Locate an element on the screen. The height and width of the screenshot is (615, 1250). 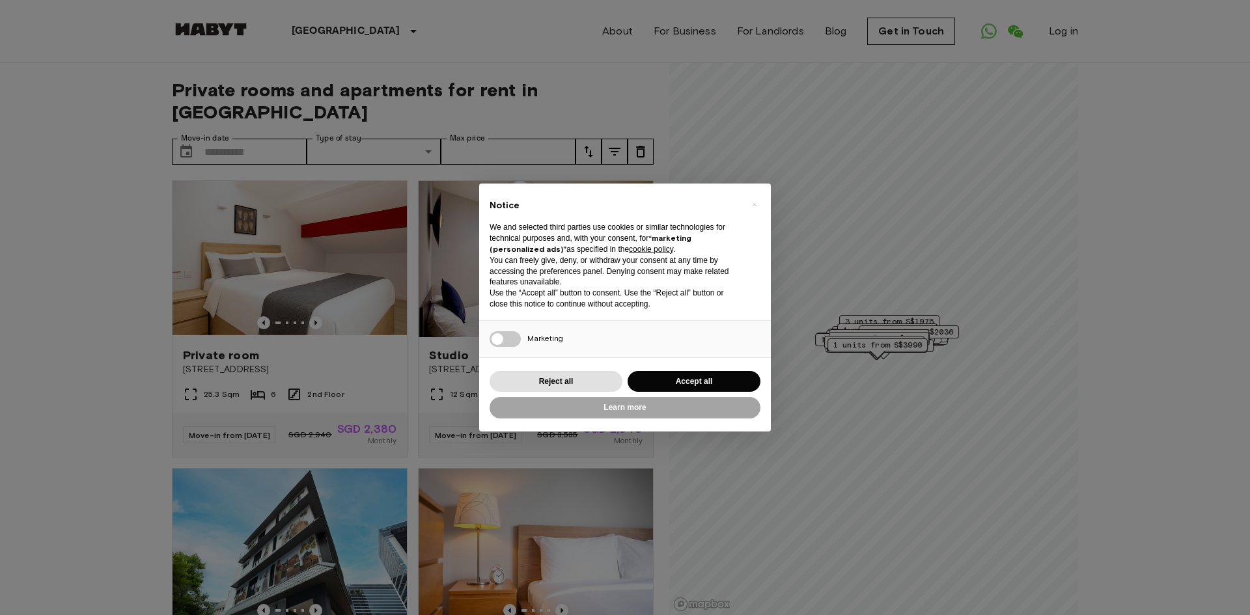
p: We and selected third parties use cookies or similar technologies for technical purposes and, wit... is located at coordinates (614, 238).